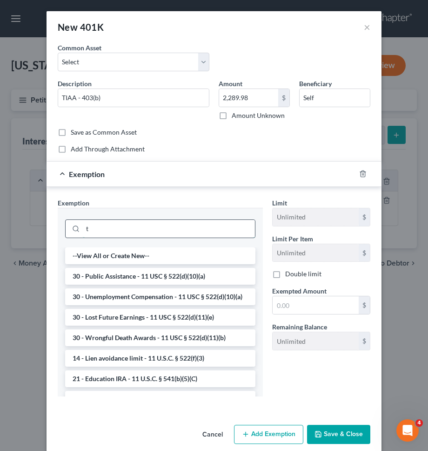 Image resolution: width=428 pixels, height=451 pixels. What do you see at coordinates (269, 434) in the screenshot?
I see `button: Add Exemption` at bounding box center [269, 434].